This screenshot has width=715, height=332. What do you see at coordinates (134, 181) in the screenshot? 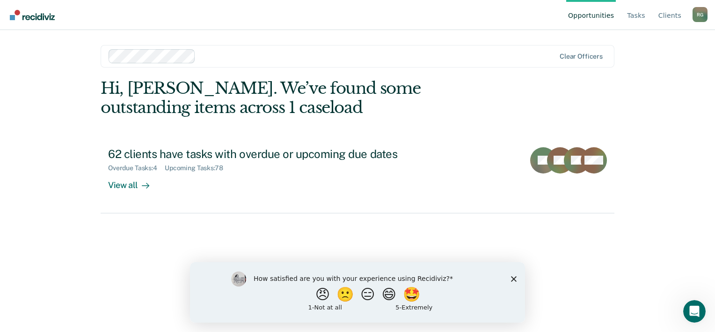
I see `div: View all` at bounding box center [134, 181].